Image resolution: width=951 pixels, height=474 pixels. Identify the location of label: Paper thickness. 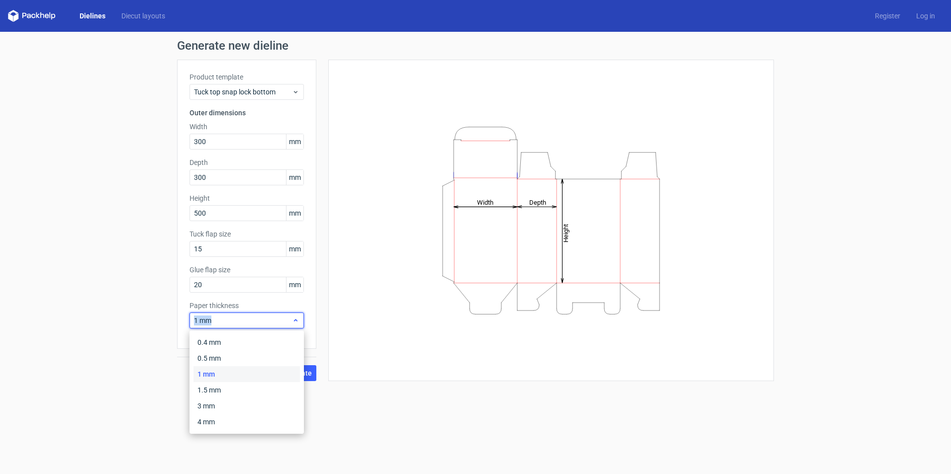
(247, 306).